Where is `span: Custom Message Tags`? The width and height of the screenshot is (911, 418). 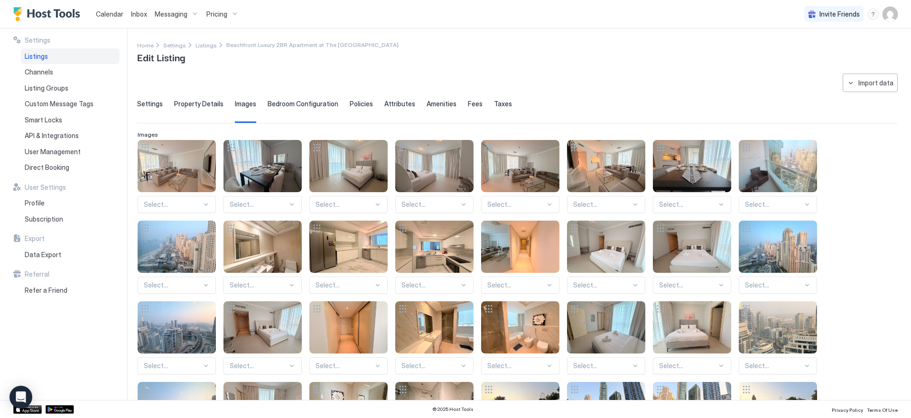 span: Custom Message Tags is located at coordinates (59, 104).